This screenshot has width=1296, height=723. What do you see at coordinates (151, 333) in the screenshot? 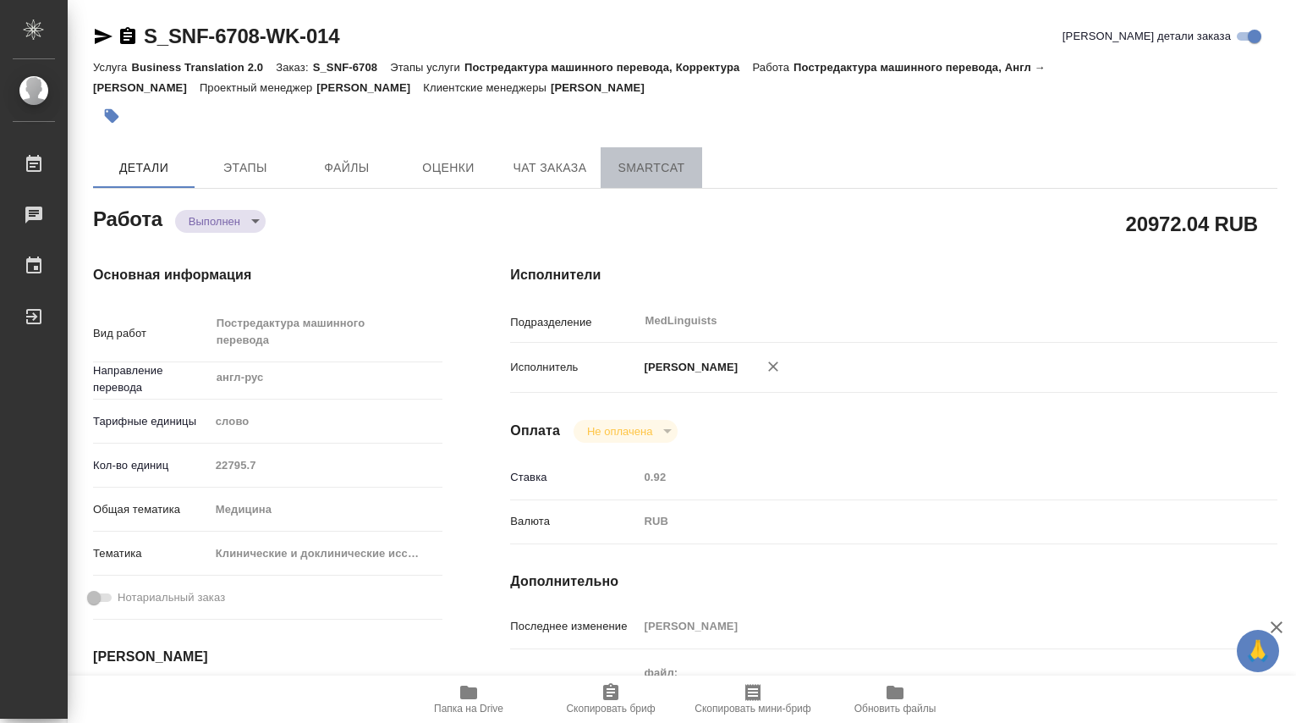
I see `p: Вид работ` at bounding box center [151, 333].